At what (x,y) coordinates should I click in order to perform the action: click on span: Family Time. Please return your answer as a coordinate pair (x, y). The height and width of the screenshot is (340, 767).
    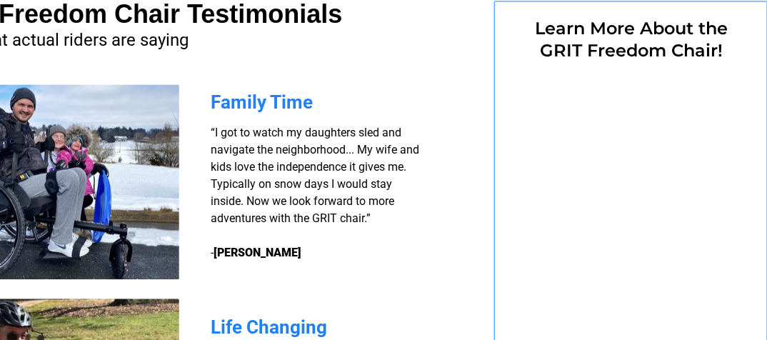
    Looking at the image, I should click on (261, 102).